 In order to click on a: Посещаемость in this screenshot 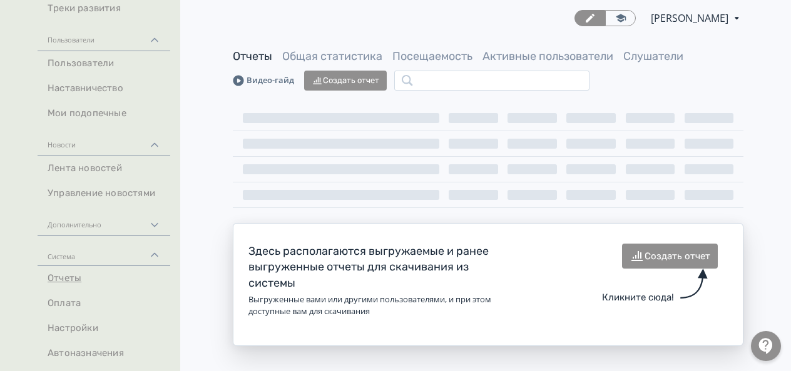, I will do `click(432, 56)`.